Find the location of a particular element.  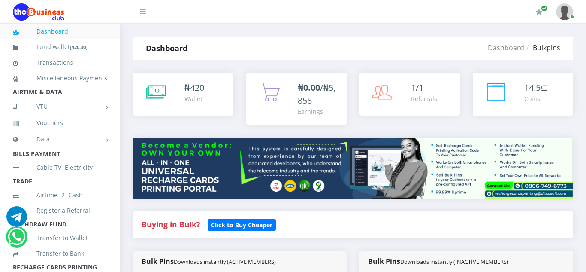

a: Click to Buy Cheaper is located at coordinates (242, 224).